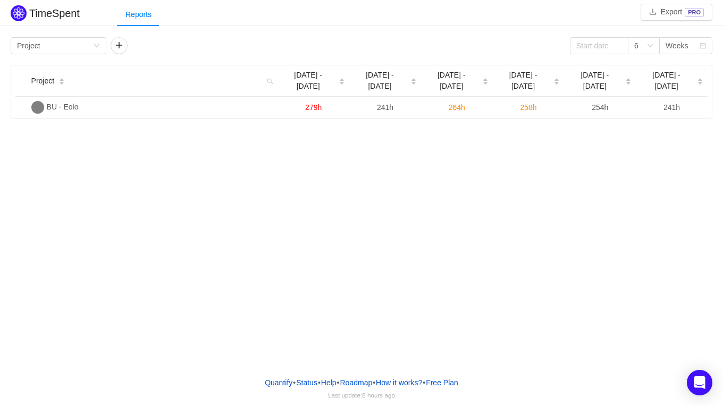  What do you see at coordinates (599, 46) in the screenshot?
I see `input: Start date` at bounding box center [599, 46].